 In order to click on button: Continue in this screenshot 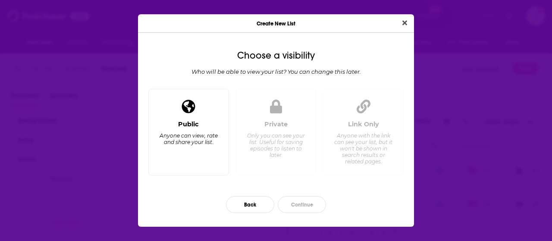, I will do `click(302, 204)`.